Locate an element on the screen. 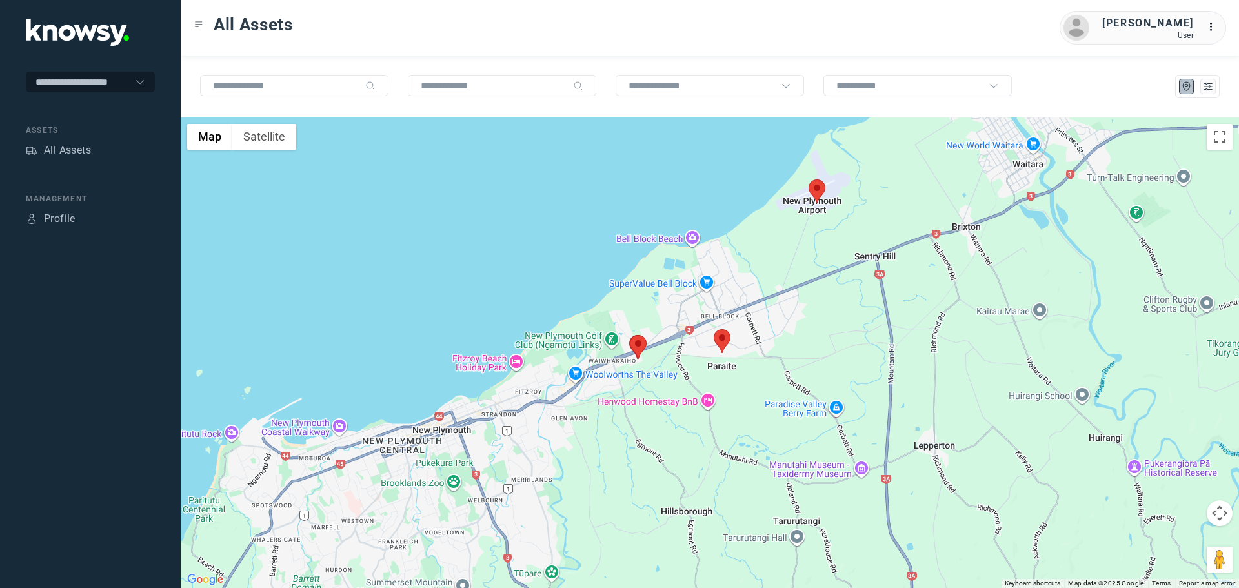 The height and width of the screenshot is (588, 1239). a: Report a map error is located at coordinates (1207, 583).